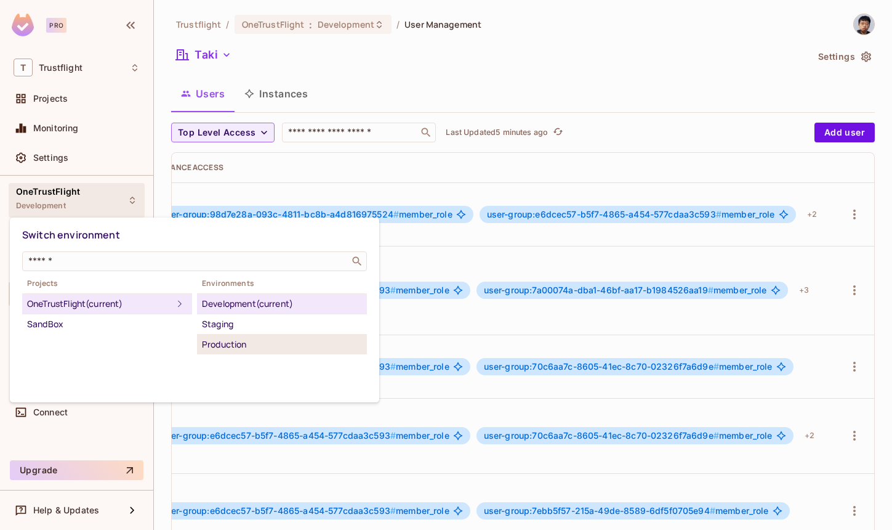 The width and height of the screenshot is (892, 530). Describe the element at coordinates (71, 235) in the screenshot. I see `span: Switch environment` at that location.